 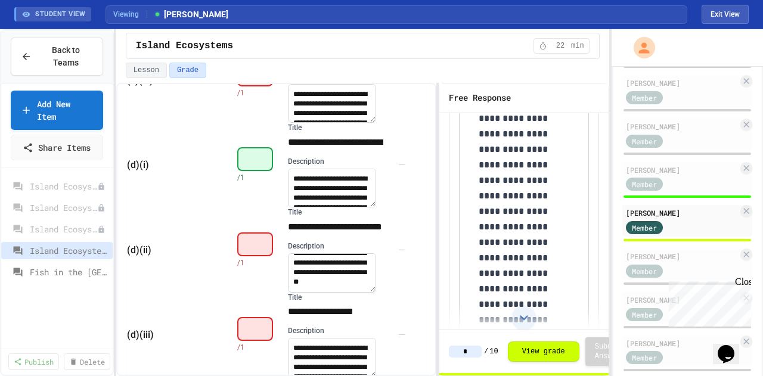 I want to click on span: 22, so click(x=560, y=46).